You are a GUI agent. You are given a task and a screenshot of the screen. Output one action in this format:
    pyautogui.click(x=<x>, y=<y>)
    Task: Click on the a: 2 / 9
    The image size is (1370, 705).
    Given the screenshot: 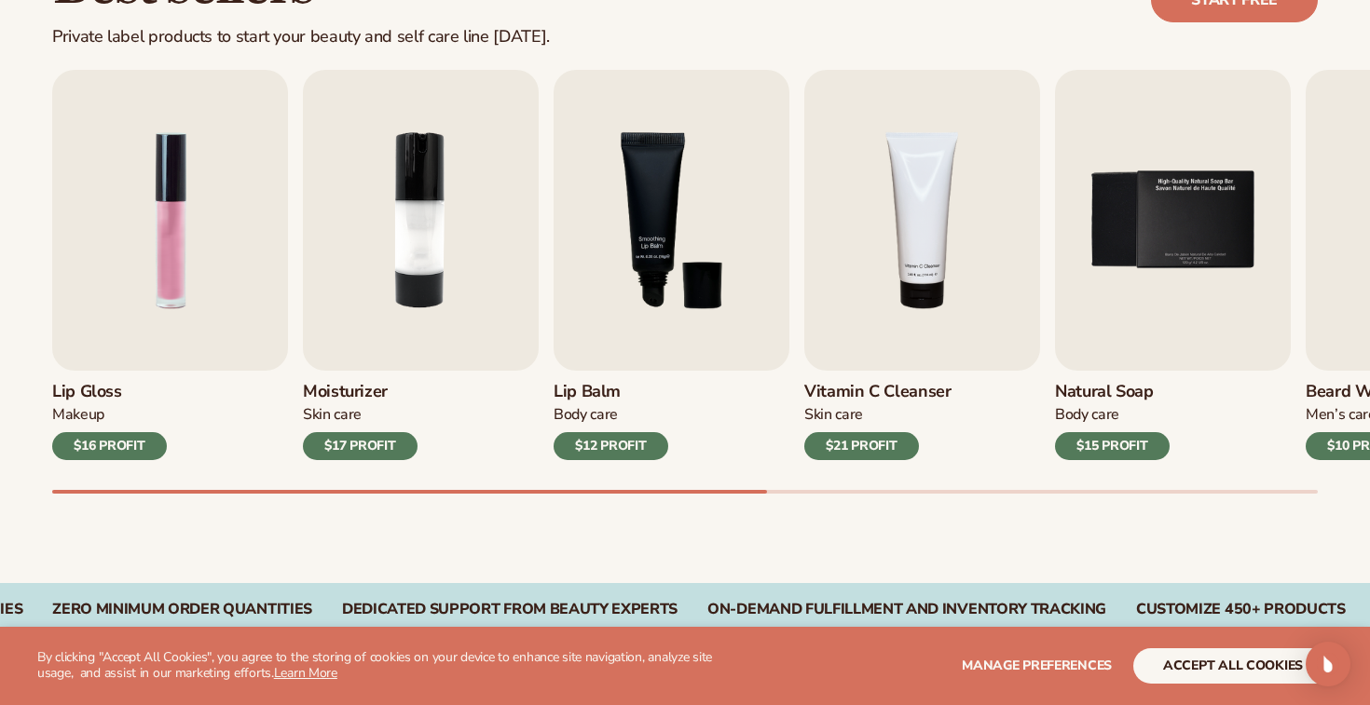 What is the action you would take?
    pyautogui.click(x=420, y=265)
    